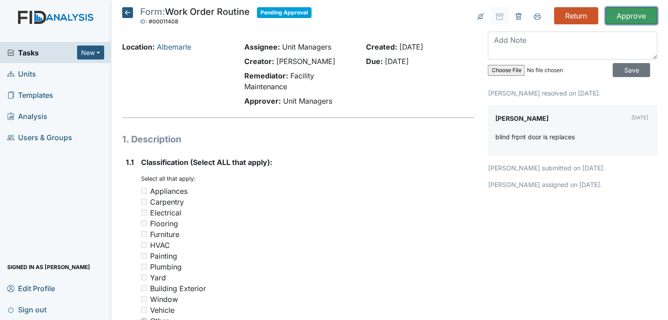  What do you see at coordinates (42, 53) in the screenshot?
I see `span: Tasks` at bounding box center [42, 53].